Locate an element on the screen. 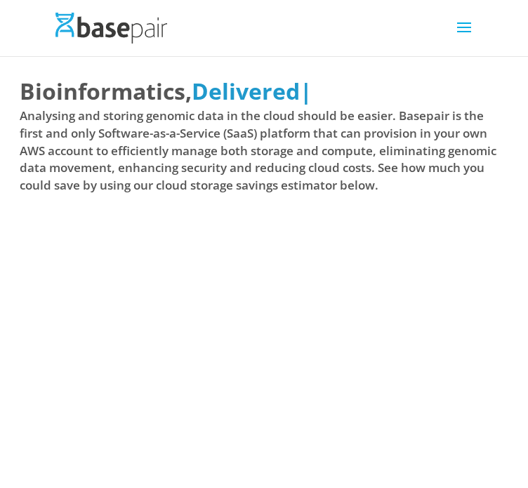  img: Basepair is located at coordinates (111, 27).